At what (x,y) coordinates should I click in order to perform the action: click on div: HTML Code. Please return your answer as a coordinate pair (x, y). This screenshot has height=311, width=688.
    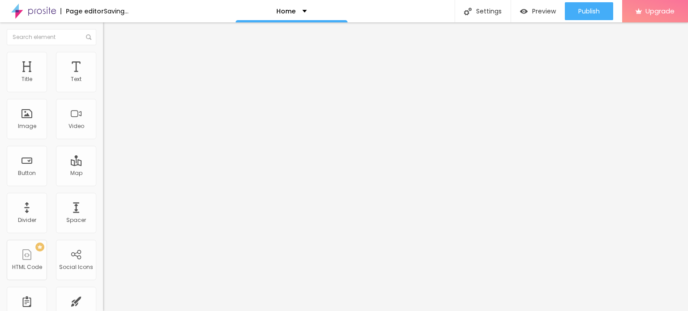
    Looking at the image, I should click on (27, 268).